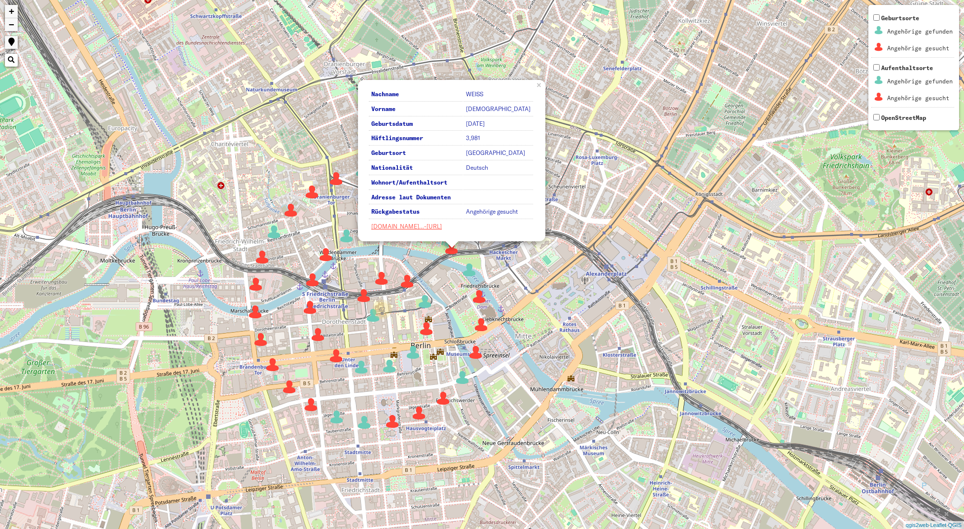  What do you see at coordinates (498, 95) in the screenshot?
I see `td: WEISS` at bounding box center [498, 95].